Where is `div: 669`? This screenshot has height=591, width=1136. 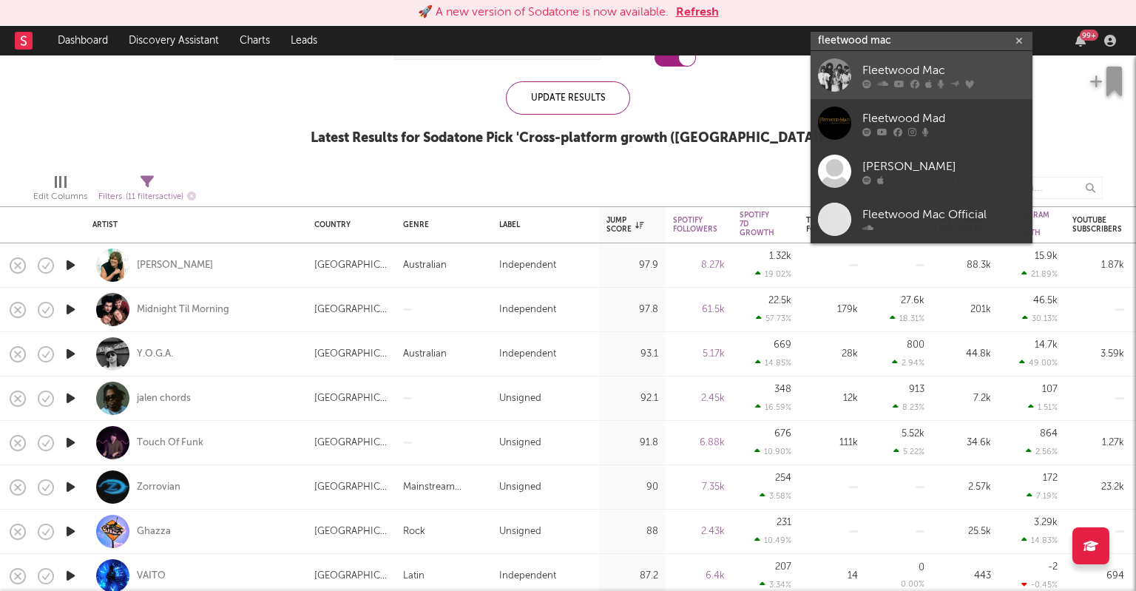
div: 669 is located at coordinates (783, 345).